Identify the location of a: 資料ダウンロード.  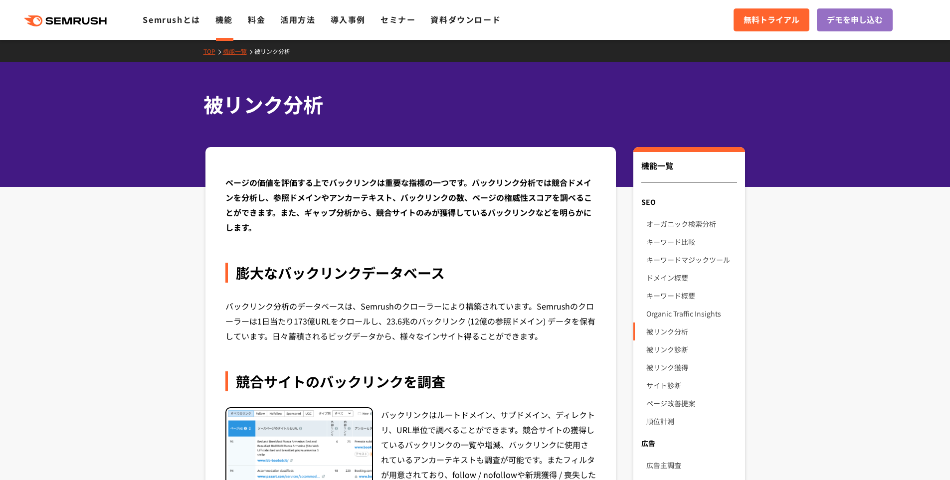
(465, 19).